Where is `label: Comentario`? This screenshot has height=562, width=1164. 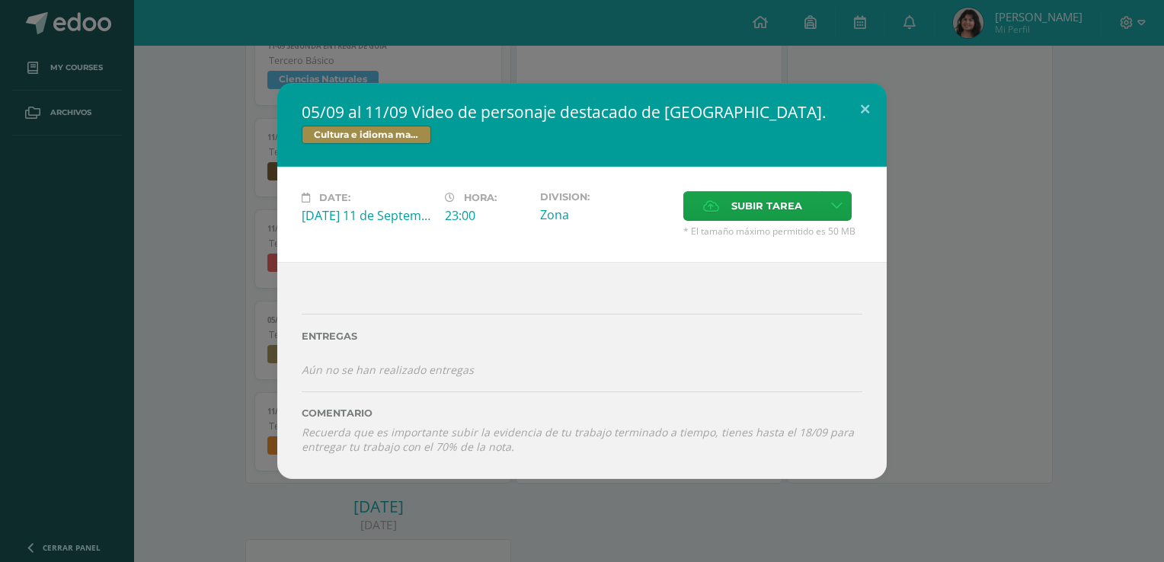
label: Comentario is located at coordinates (582, 413).